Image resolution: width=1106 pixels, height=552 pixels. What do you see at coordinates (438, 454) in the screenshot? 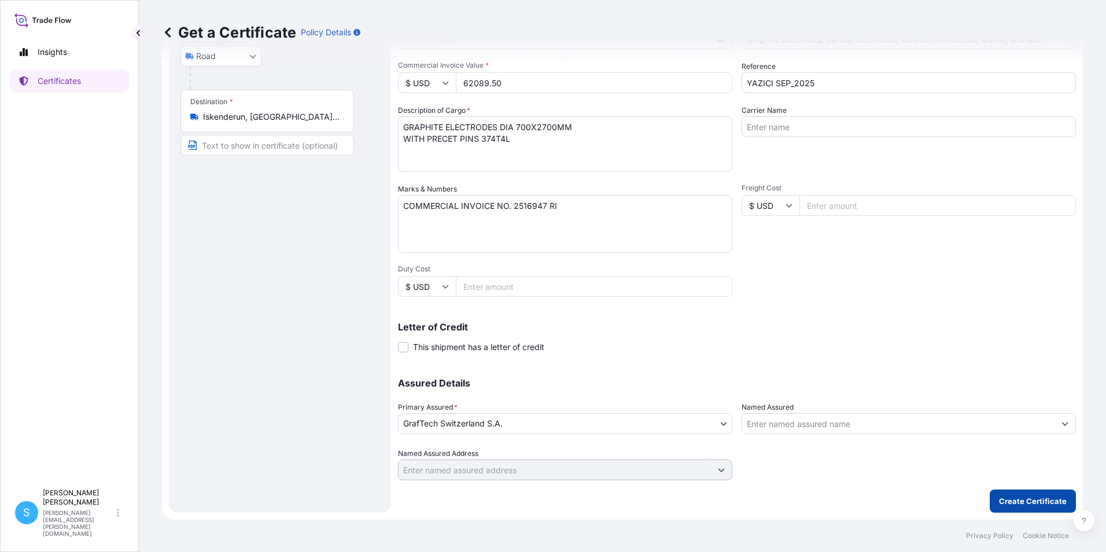
I see `label: Named Assured Address` at bounding box center [438, 454].